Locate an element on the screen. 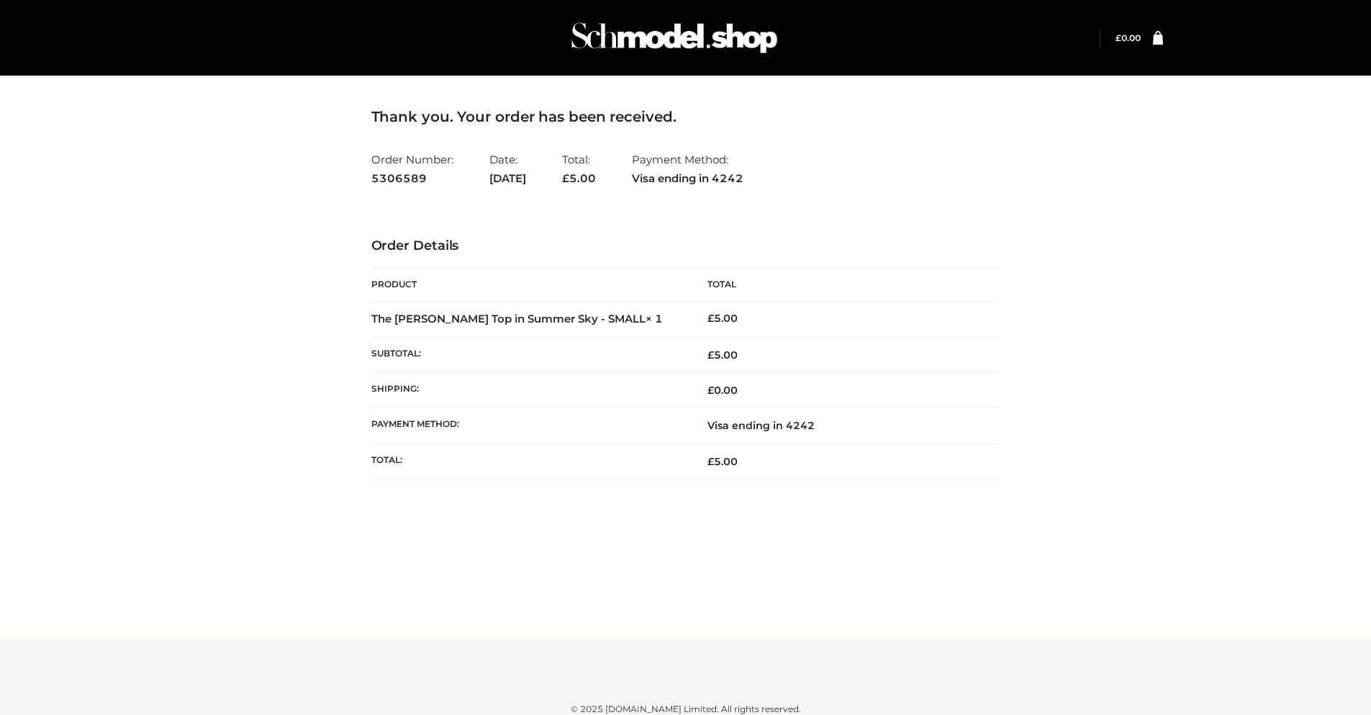 The width and height of the screenshot is (1371, 715). img: Schmodel Admin 964 is located at coordinates (674, 37).